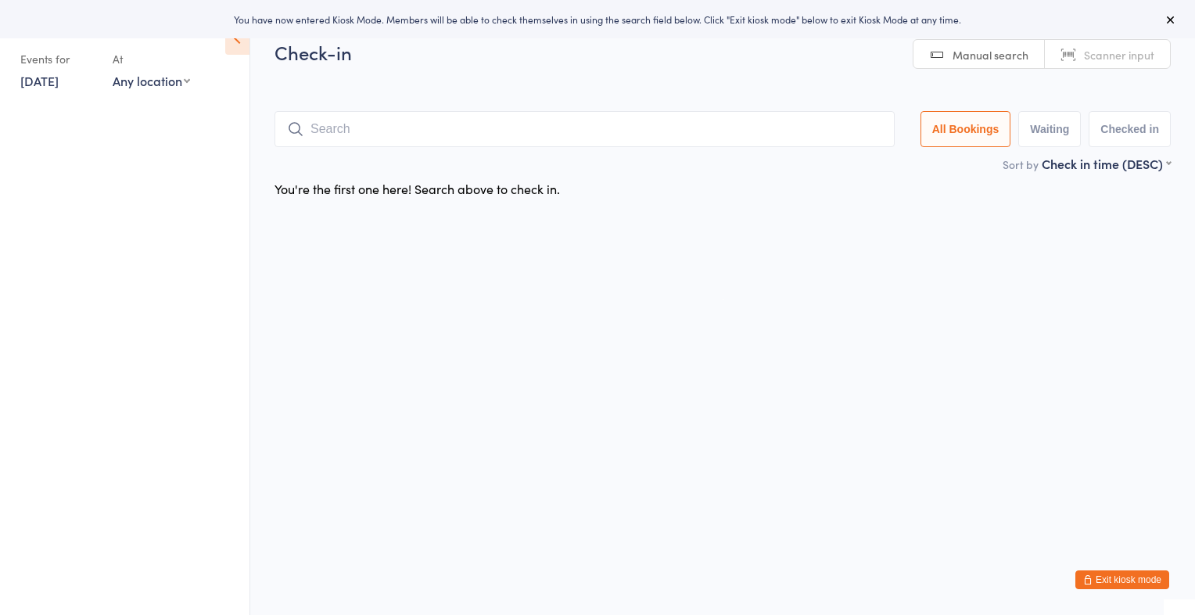  What do you see at coordinates (597, 19) in the screenshot?
I see `div: You have now entered Kiosk Mode. Members will be able to check themselves in using the search fie...` at bounding box center [597, 19].